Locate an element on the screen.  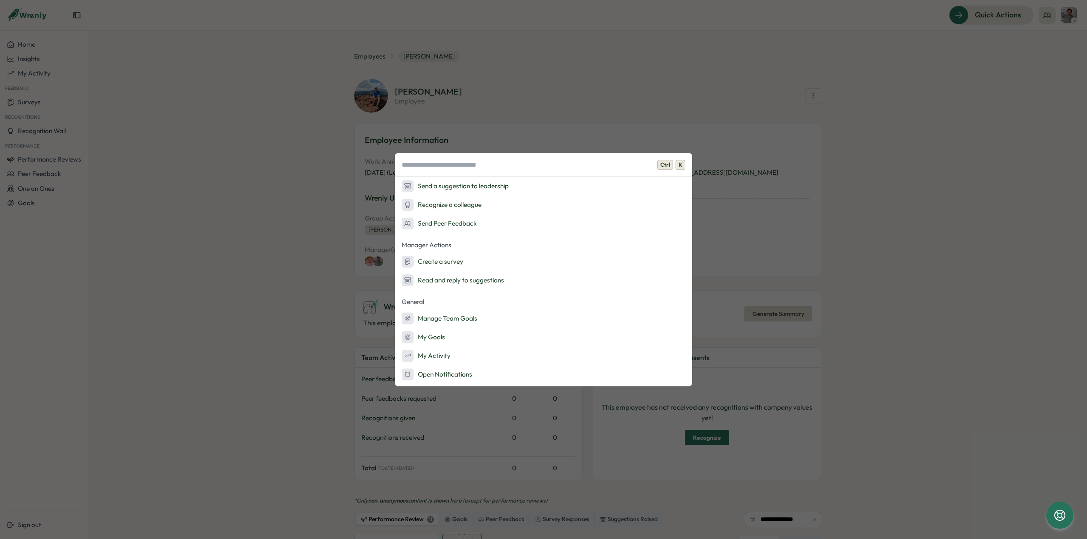
span: Ctrl is located at coordinates (665, 165).